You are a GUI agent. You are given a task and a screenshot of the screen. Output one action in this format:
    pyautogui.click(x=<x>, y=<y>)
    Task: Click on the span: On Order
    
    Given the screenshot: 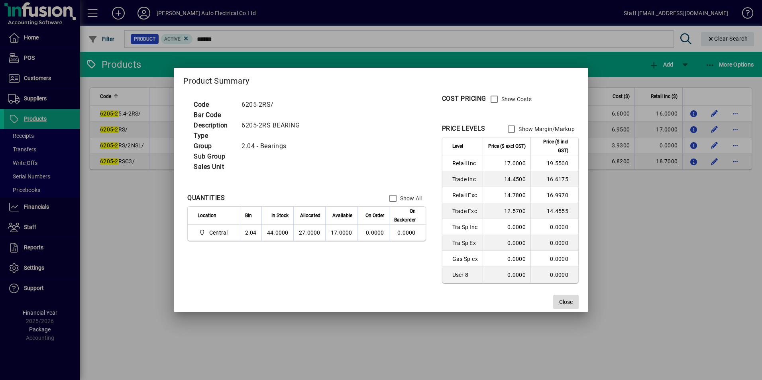 What is the action you would take?
    pyautogui.click(x=375, y=216)
    